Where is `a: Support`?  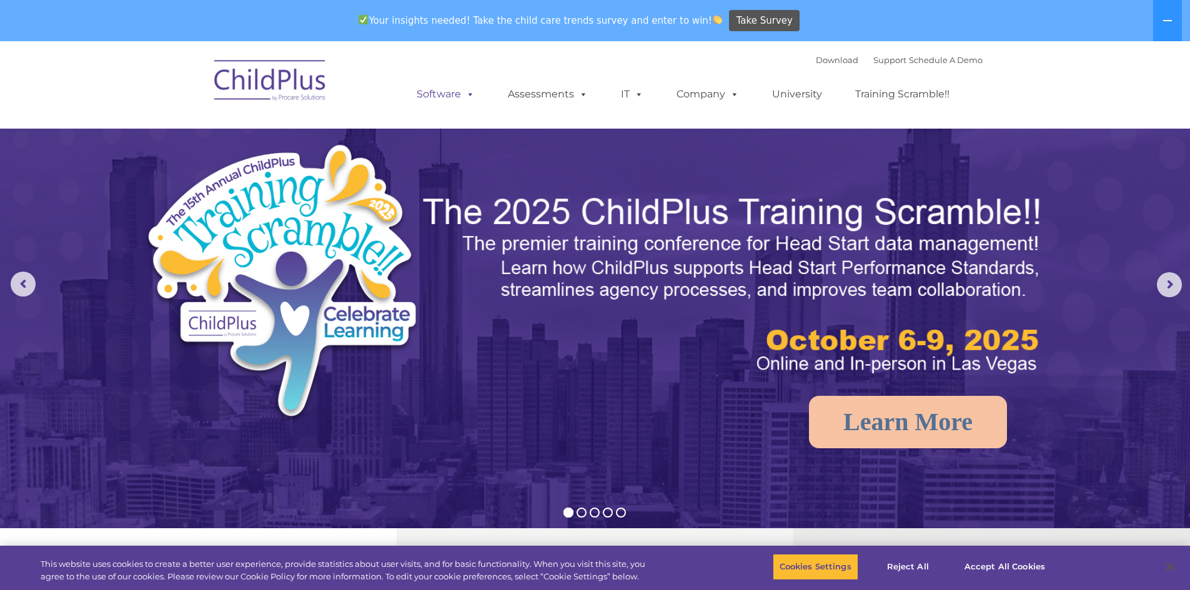
a: Support is located at coordinates (889, 60).